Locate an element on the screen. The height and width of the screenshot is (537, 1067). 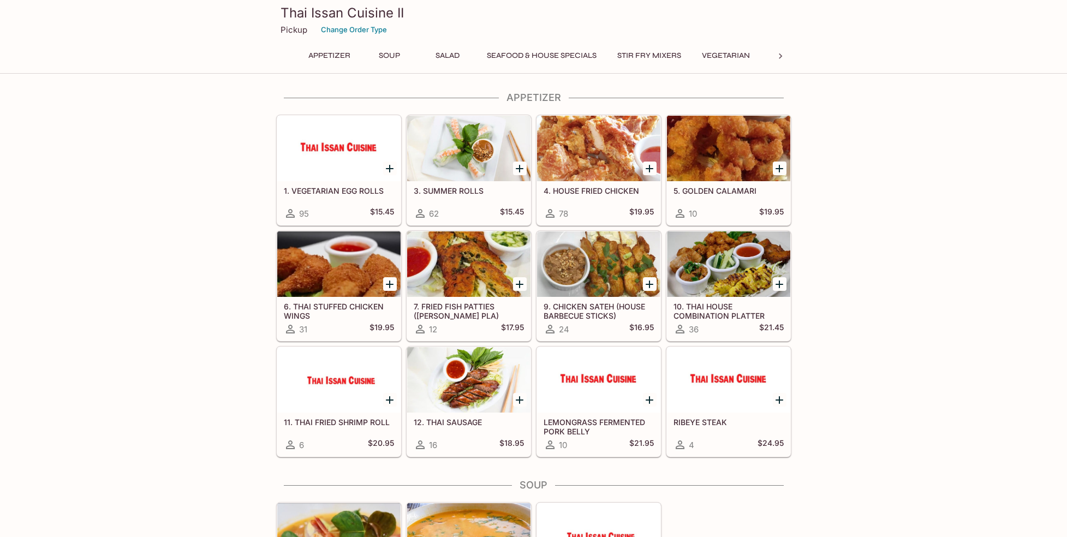
span: 6 is located at coordinates (301, 445).